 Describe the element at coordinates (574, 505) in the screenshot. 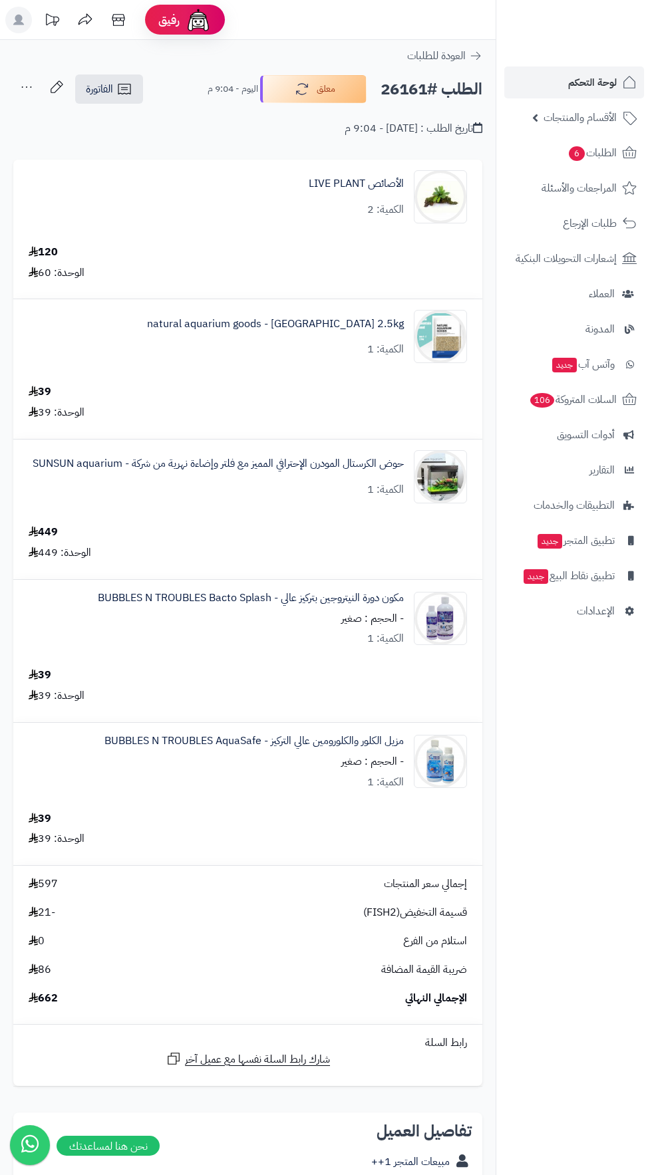

I see `span: التطبيقات والخدمات` at that location.